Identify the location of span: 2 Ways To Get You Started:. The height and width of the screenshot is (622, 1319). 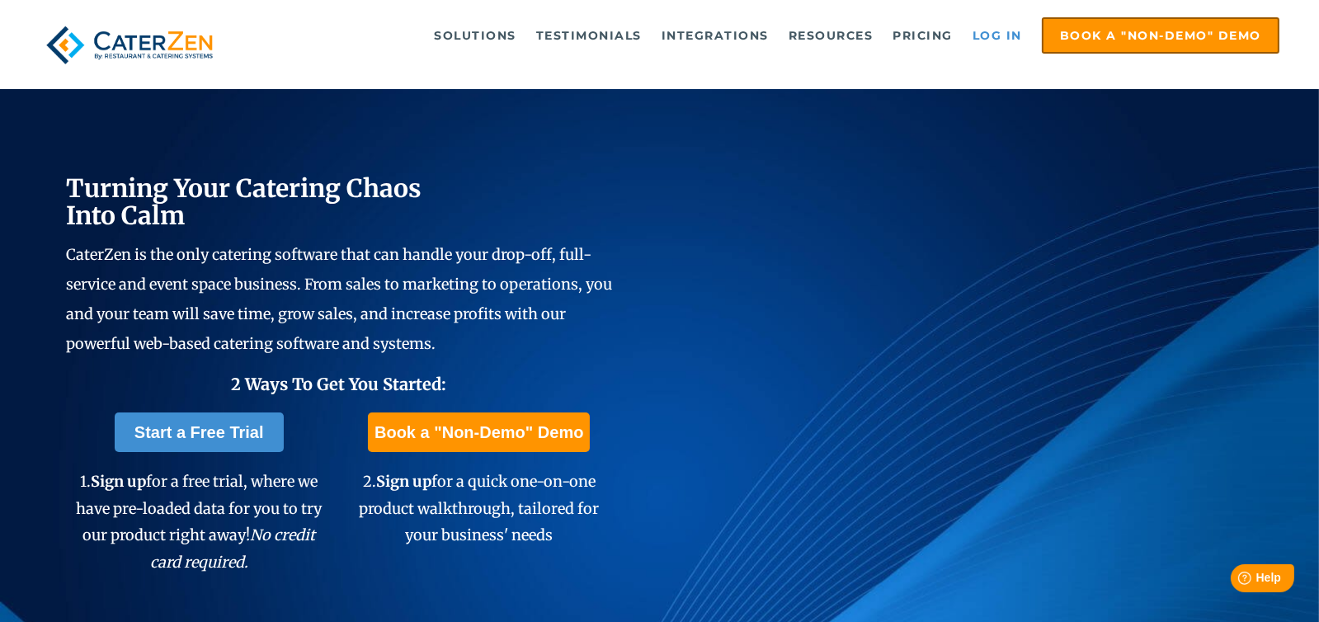
(339, 384).